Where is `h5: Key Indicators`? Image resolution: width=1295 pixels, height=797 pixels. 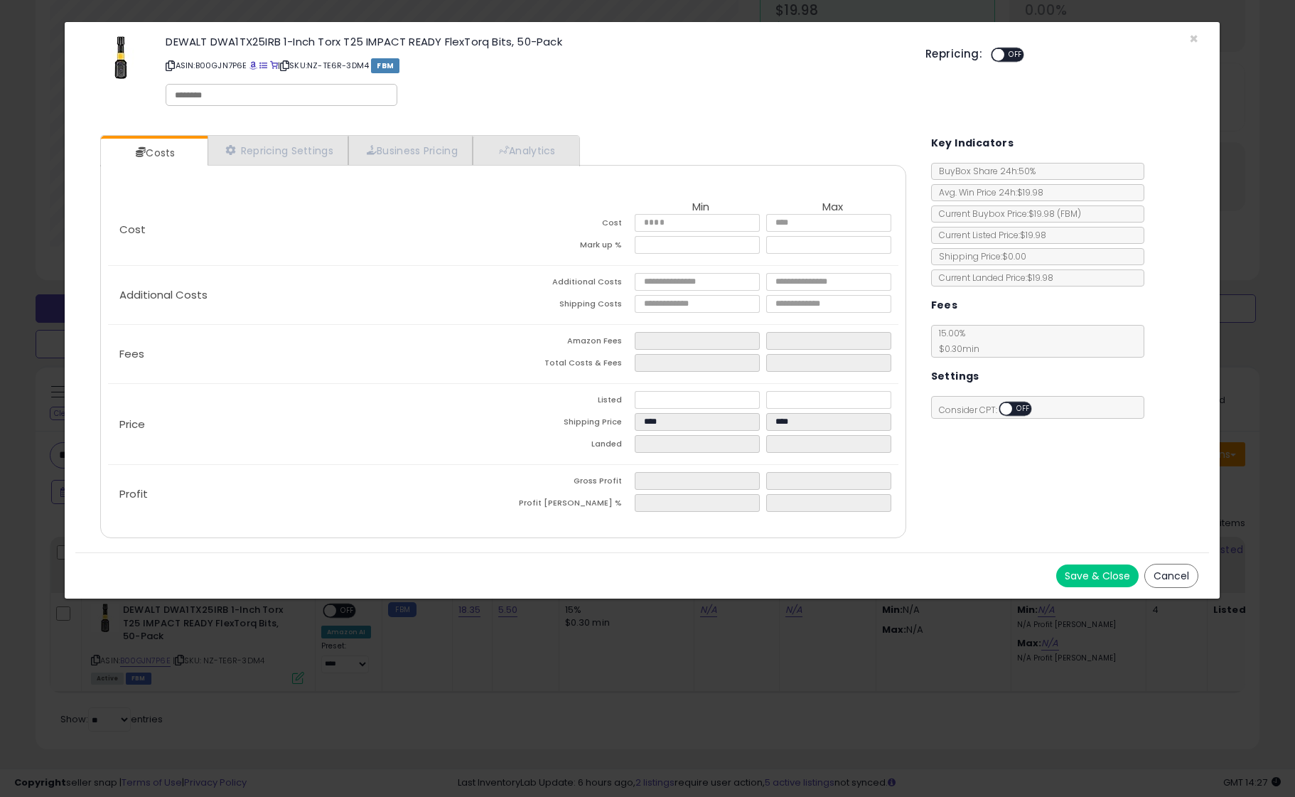
h5: Key Indicators is located at coordinates (972, 143).